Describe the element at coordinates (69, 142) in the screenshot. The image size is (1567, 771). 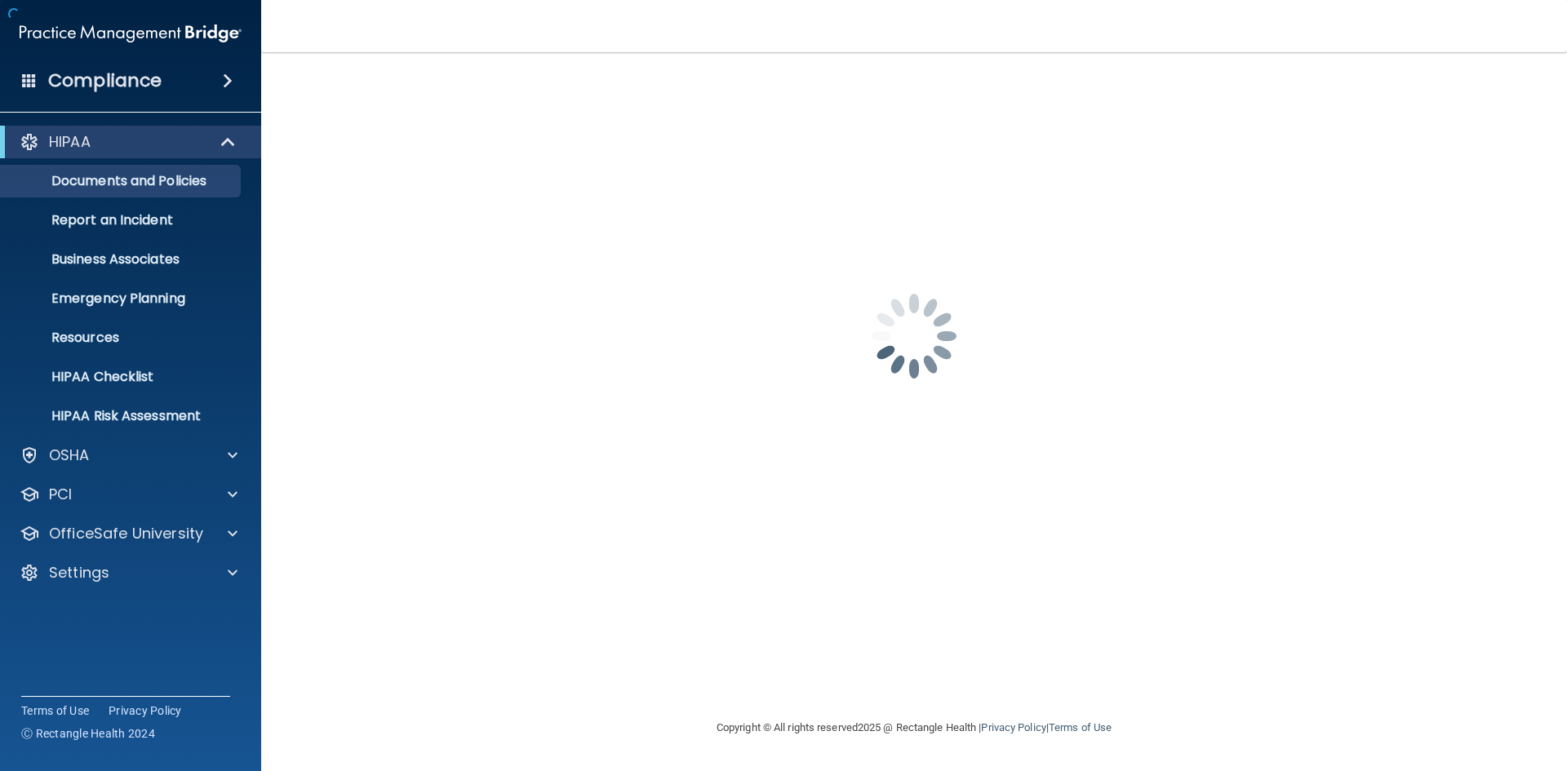
I see `p: HIPAA` at that location.